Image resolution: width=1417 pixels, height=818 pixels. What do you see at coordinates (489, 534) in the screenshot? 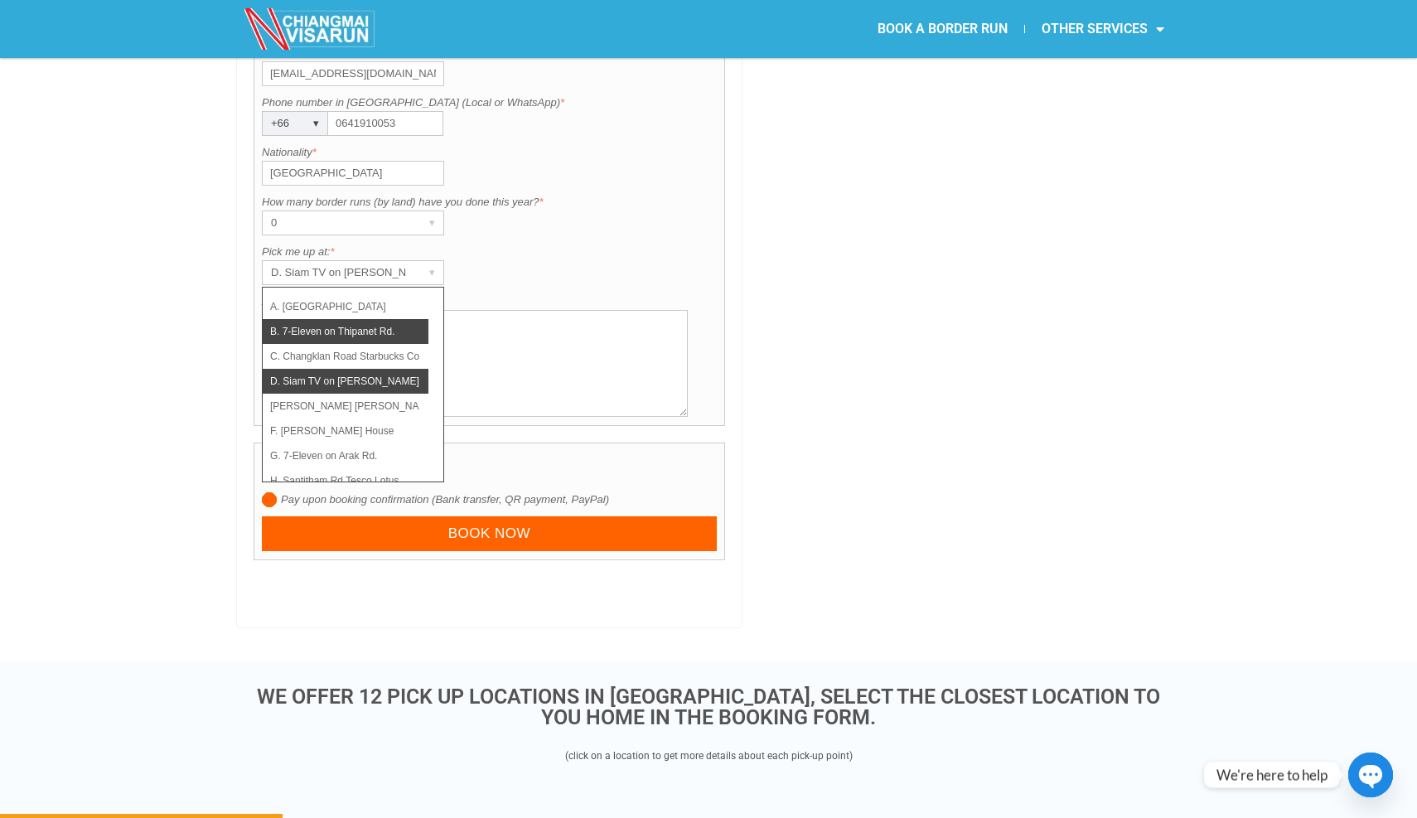
I see `input: Book now` at bounding box center [489, 534].